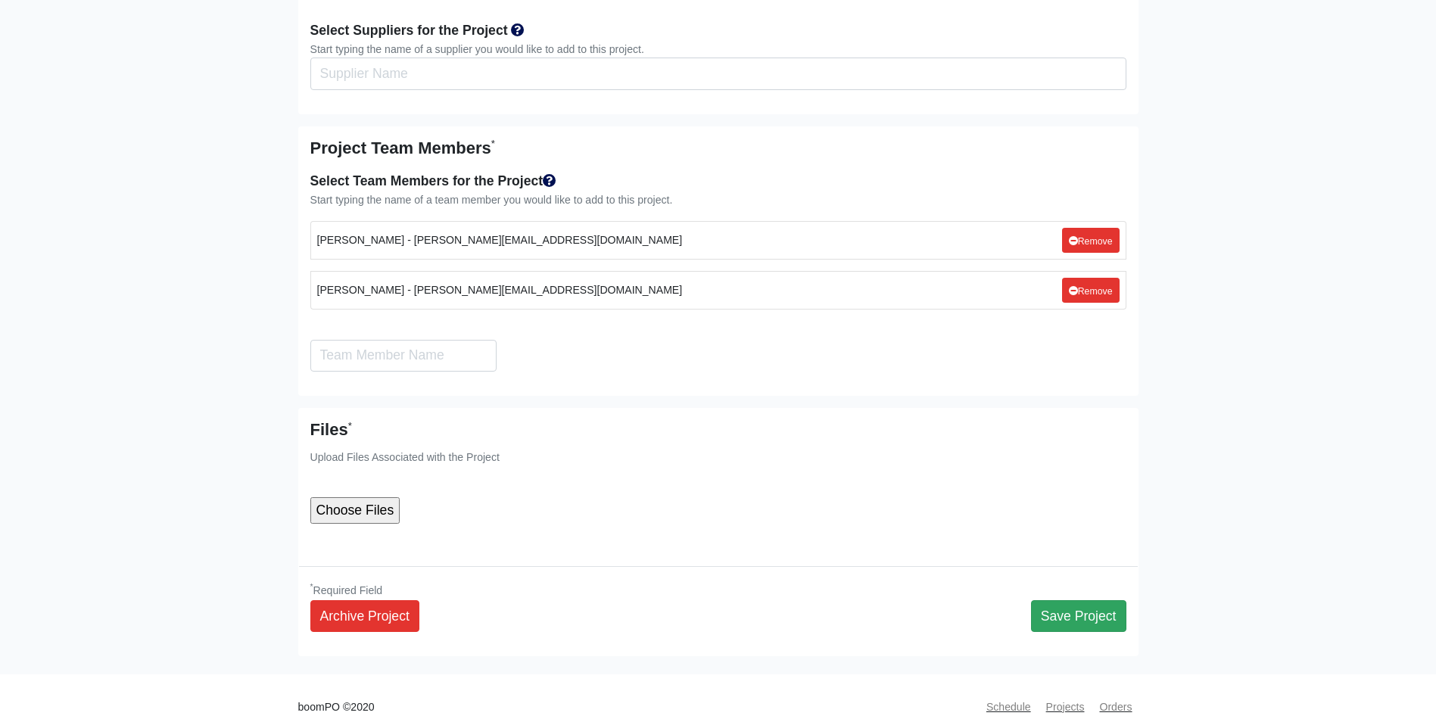 Image resolution: width=1436 pixels, height=722 pixels. I want to click on div: Start typing the name of a supplier you would like to add to this project., so click(718, 49).